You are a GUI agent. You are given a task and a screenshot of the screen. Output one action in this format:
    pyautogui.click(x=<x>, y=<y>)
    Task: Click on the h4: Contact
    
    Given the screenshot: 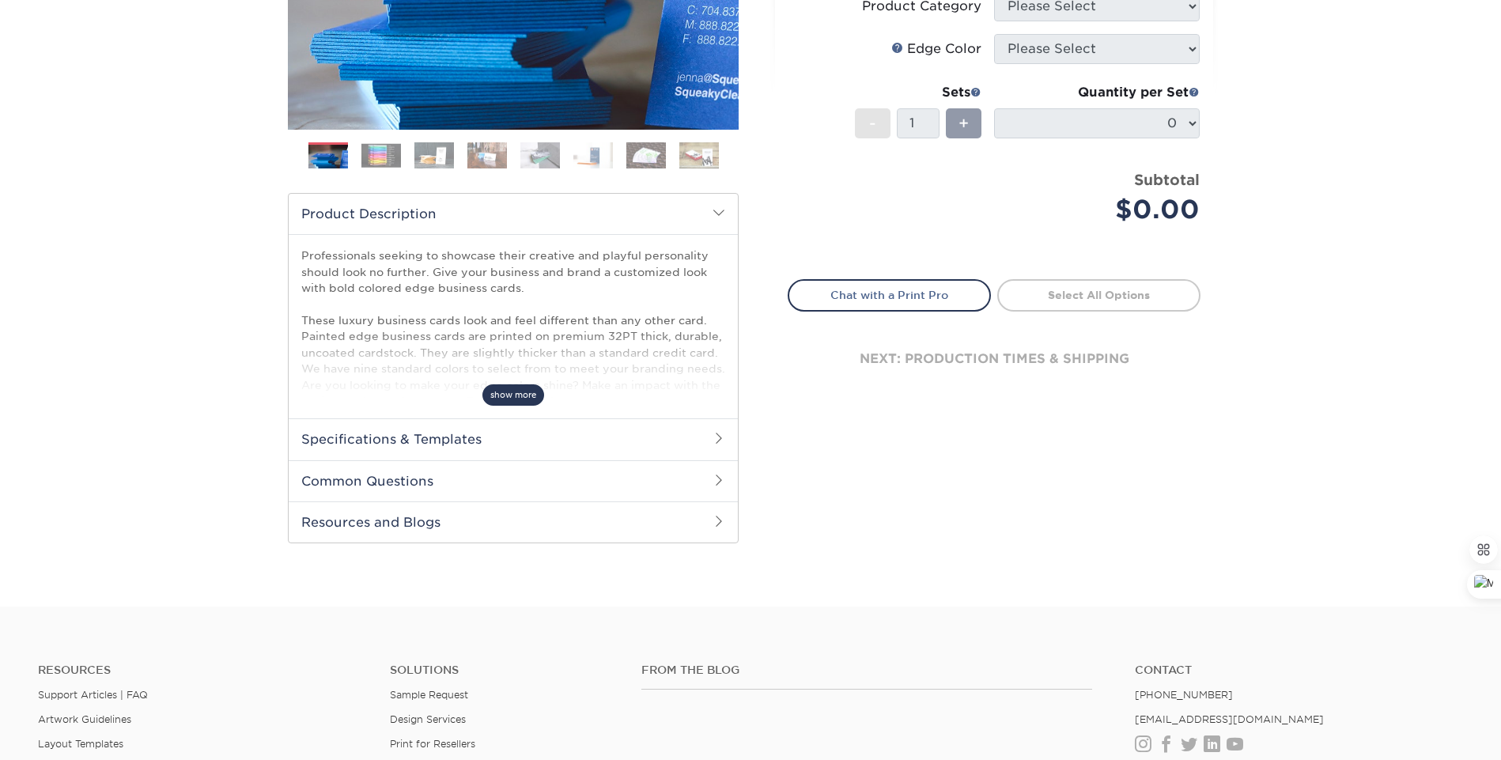 What is the action you would take?
    pyautogui.click(x=1299, y=670)
    